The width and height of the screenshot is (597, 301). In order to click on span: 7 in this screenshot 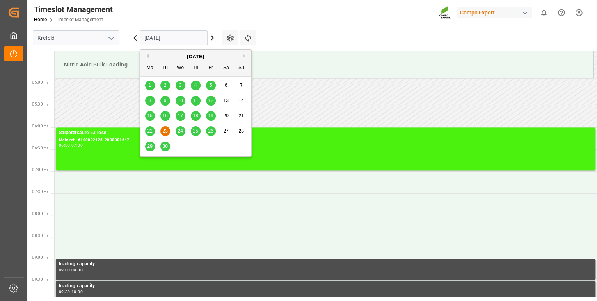, I will do `click(241, 85)`.